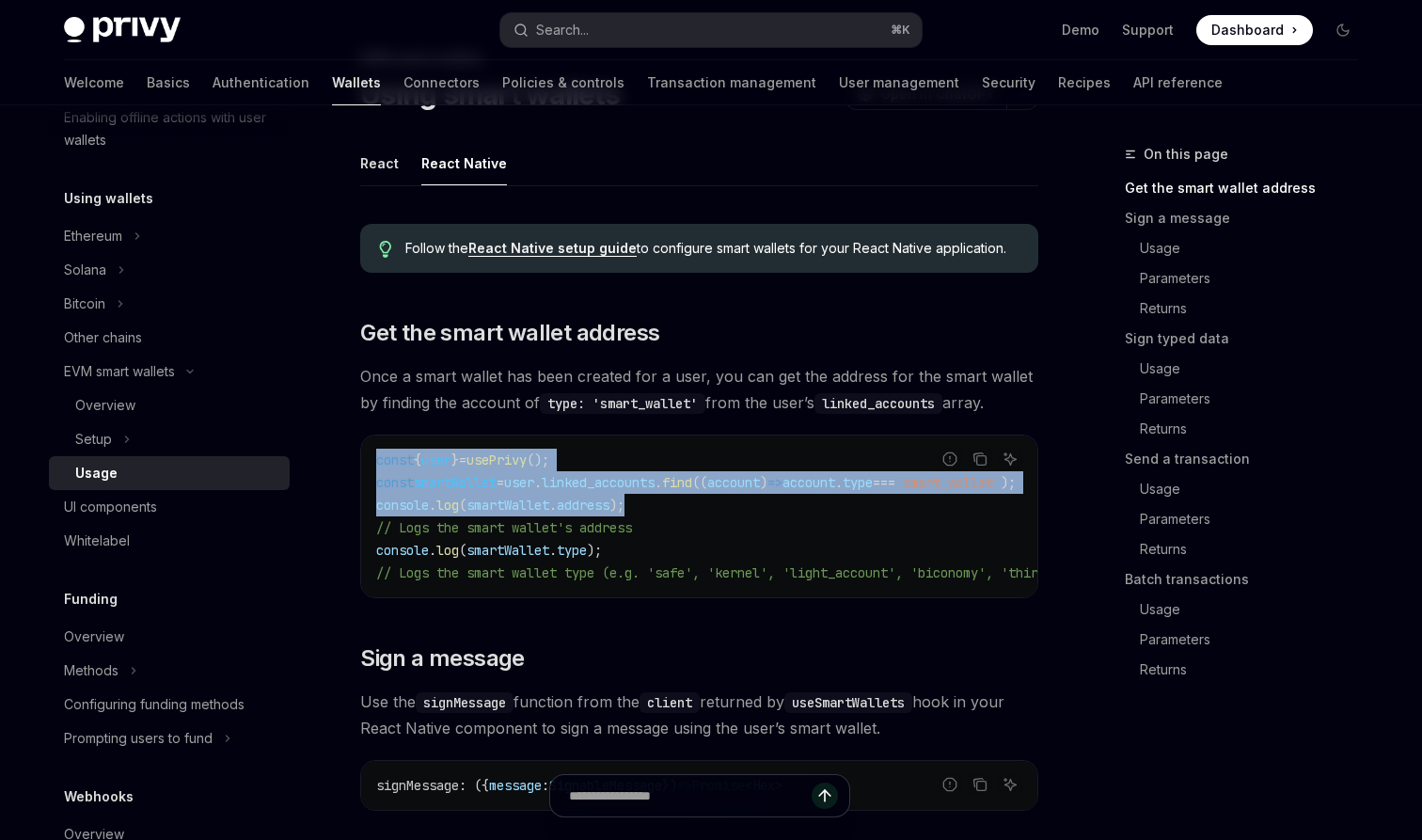 This screenshot has height=840, width=1422. I want to click on button: Send message, so click(825, 795).